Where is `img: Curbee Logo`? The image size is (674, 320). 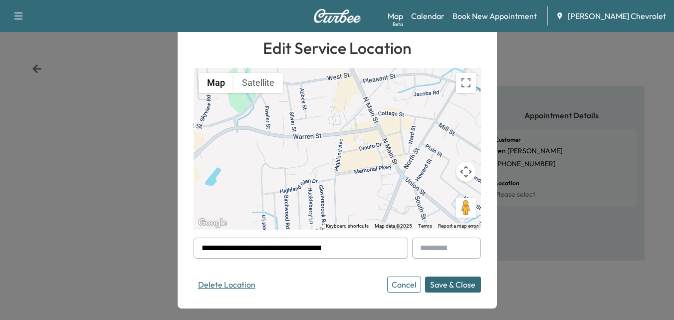 img: Curbee Logo is located at coordinates (337, 16).